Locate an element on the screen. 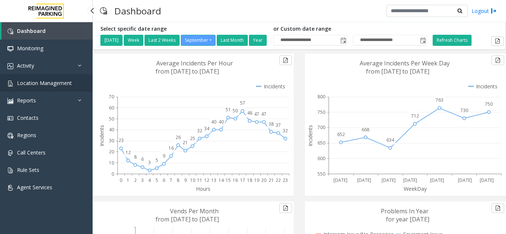  text: Vends Per Month is located at coordinates (194, 211).